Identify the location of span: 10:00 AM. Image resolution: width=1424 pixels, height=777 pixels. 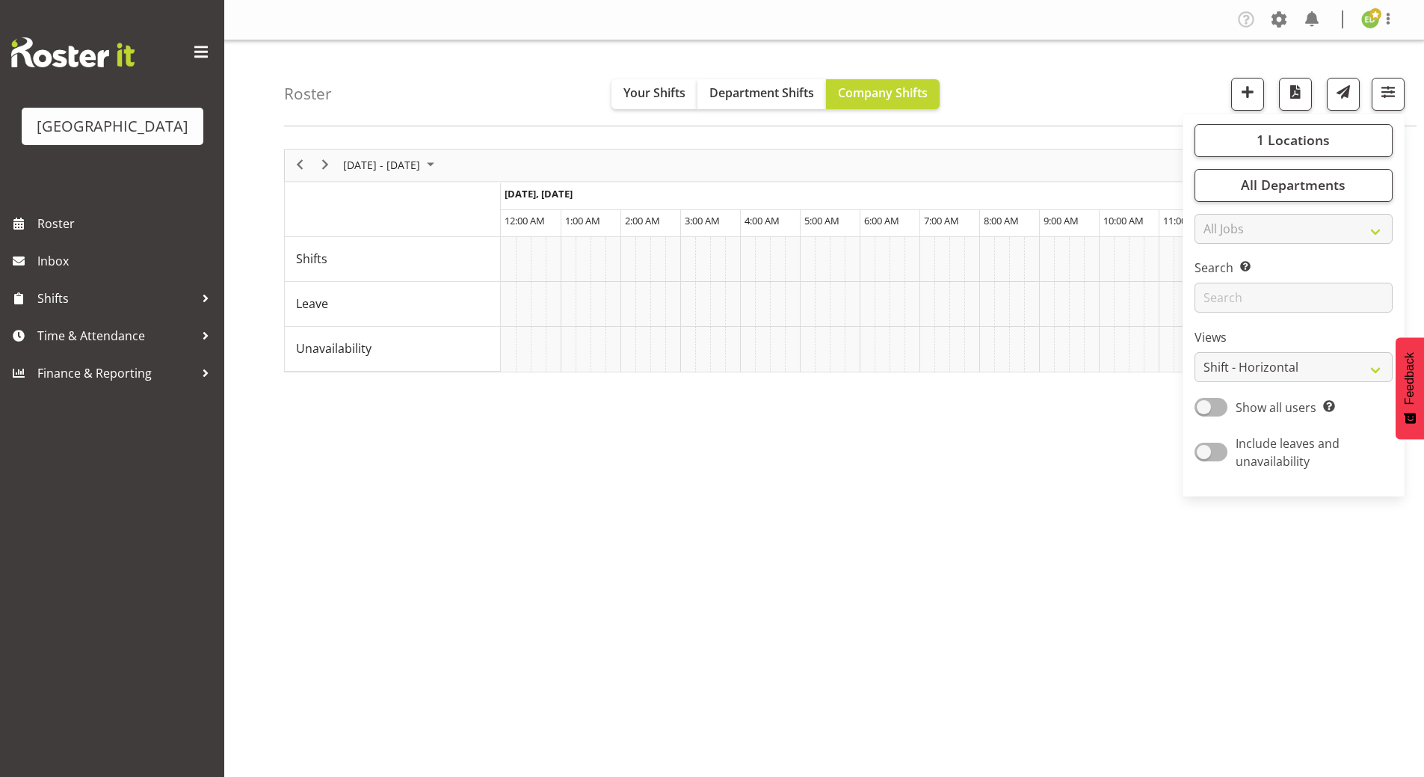
(1124, 221).